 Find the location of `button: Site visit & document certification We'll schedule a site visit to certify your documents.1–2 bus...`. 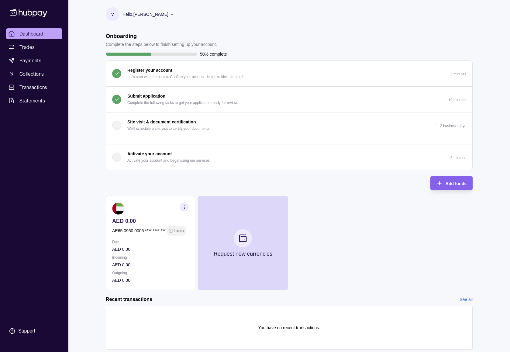

button: Site visit & document certification We'll schedule a site visit to certify your documents.1–2 bus... is located at coordinates (289, 125).